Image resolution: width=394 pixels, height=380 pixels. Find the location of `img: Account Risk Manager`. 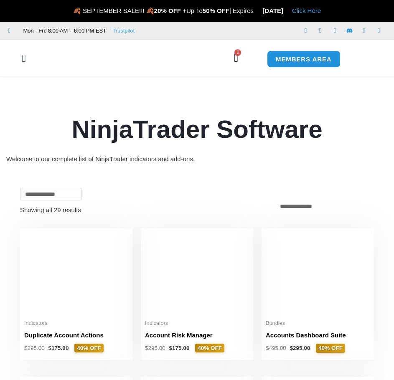

img: Account Risk Manager is located at coordinates (197, 274).